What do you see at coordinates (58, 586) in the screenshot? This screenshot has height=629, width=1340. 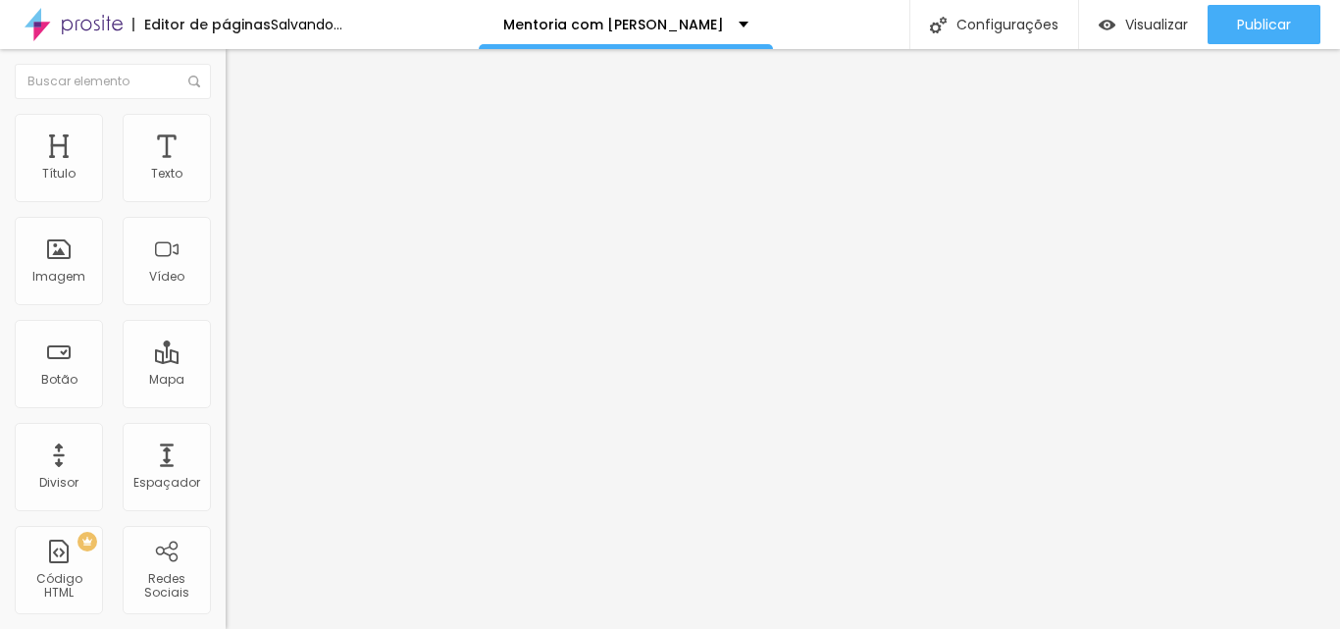 I see `div: Código HTML` at bounding box center [58, 586].